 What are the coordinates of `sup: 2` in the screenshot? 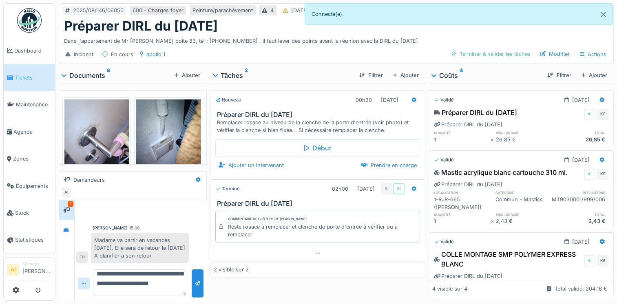 It's located at (246, 75).